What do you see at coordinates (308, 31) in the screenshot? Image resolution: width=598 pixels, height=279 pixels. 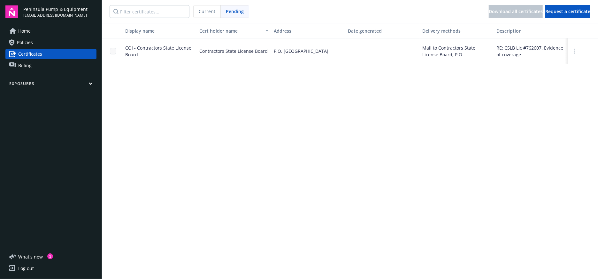 I see `div: Address` at bounding box center [308, 31].